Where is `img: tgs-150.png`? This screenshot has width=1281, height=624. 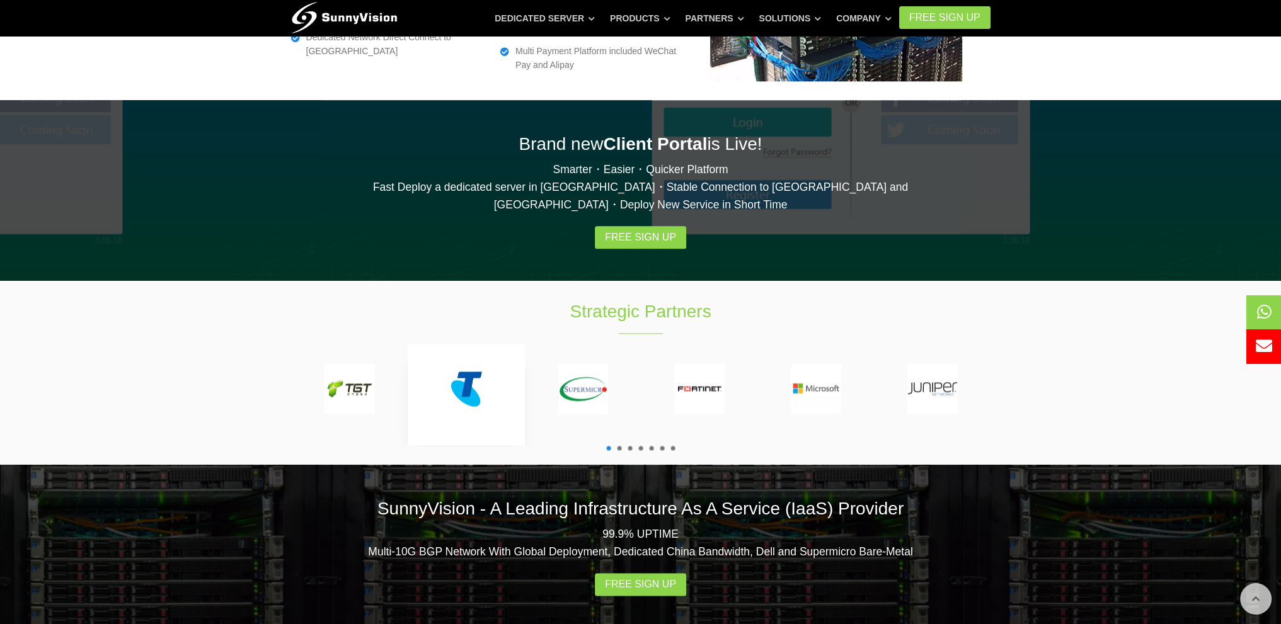
img: tgs-150.png is located at coordinates (350, 389).